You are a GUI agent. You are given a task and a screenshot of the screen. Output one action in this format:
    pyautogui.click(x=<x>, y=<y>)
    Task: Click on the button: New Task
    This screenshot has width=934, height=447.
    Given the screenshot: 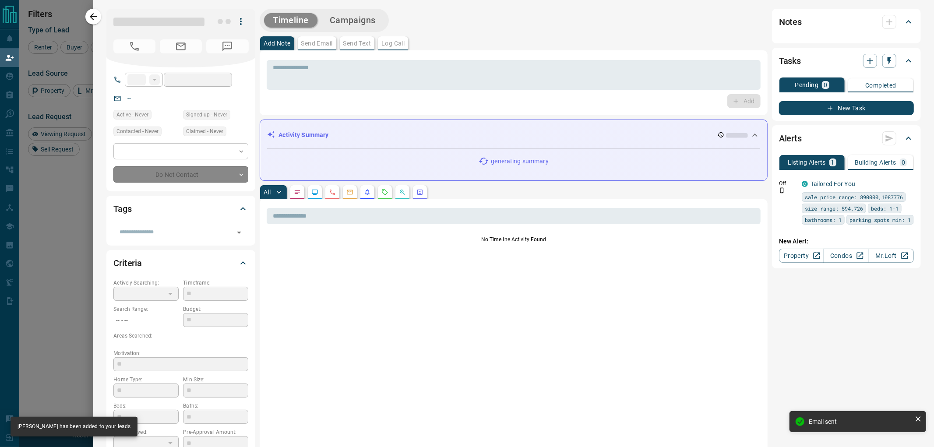 What is the action you would take?
    pyautogui.click(x=847, y=108)
    